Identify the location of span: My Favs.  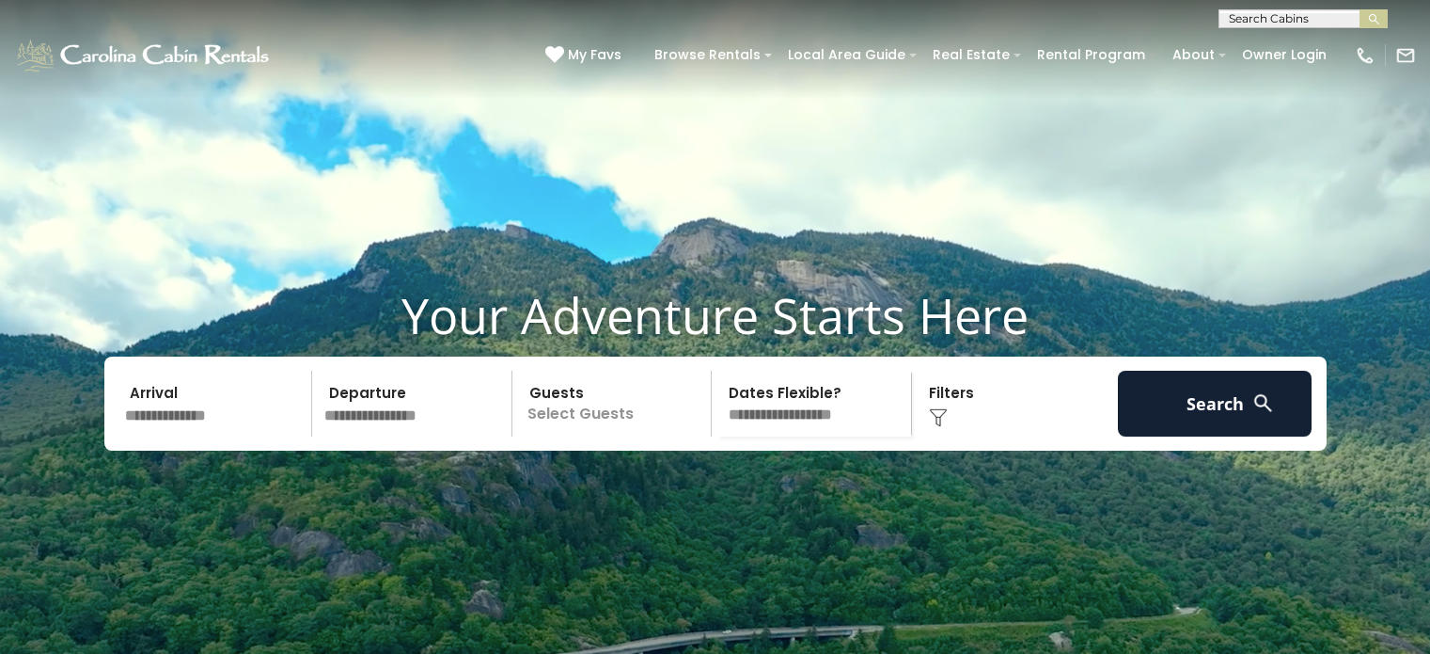
(594, 55).